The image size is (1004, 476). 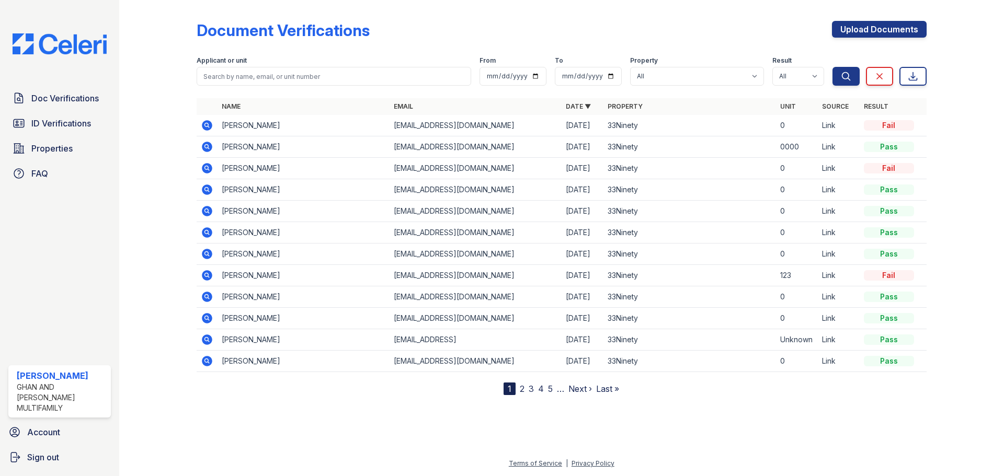 What do you see at coordinates (522, 389) in the screenshot?
I see `a: 2` at bounding box center [522, 389].